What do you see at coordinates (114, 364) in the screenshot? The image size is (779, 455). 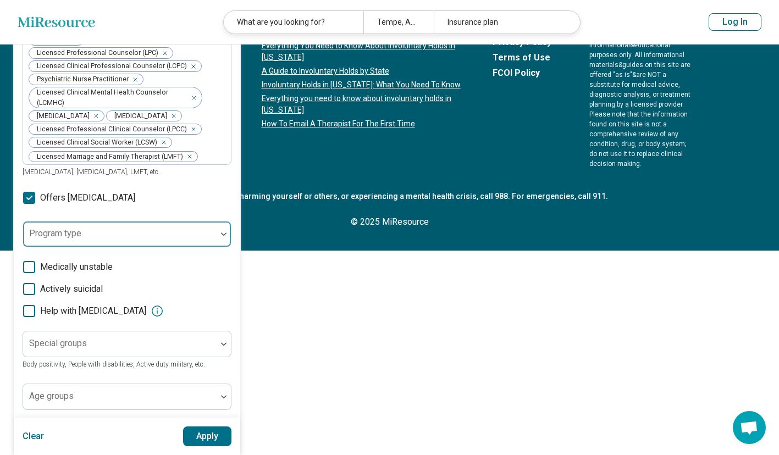 I see `span: Body positivity, People with disabilities, Active duty military, etc.` at bounding box center [114, 364].